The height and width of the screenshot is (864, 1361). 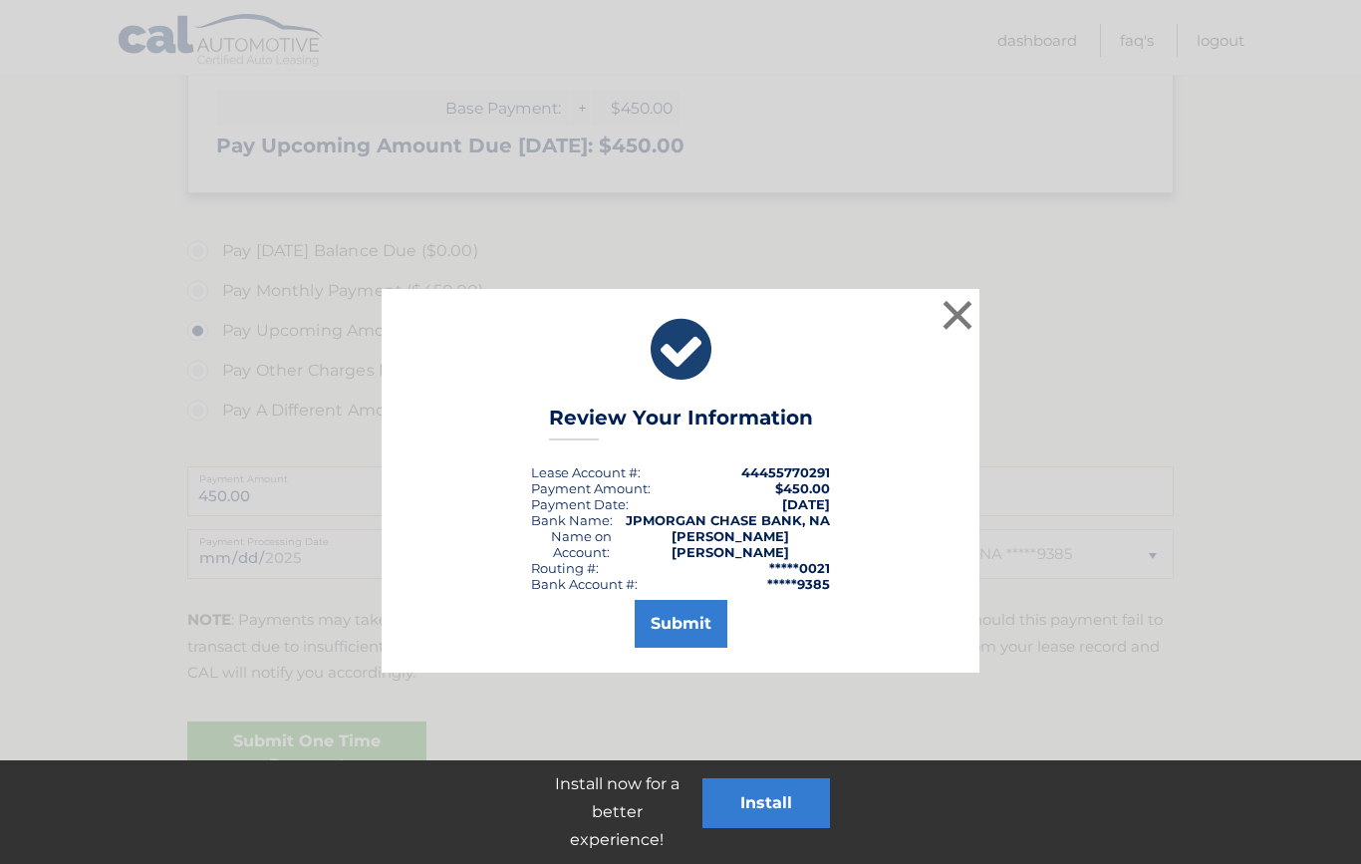 I want to click on button: Install, so click(x=766, y=803).